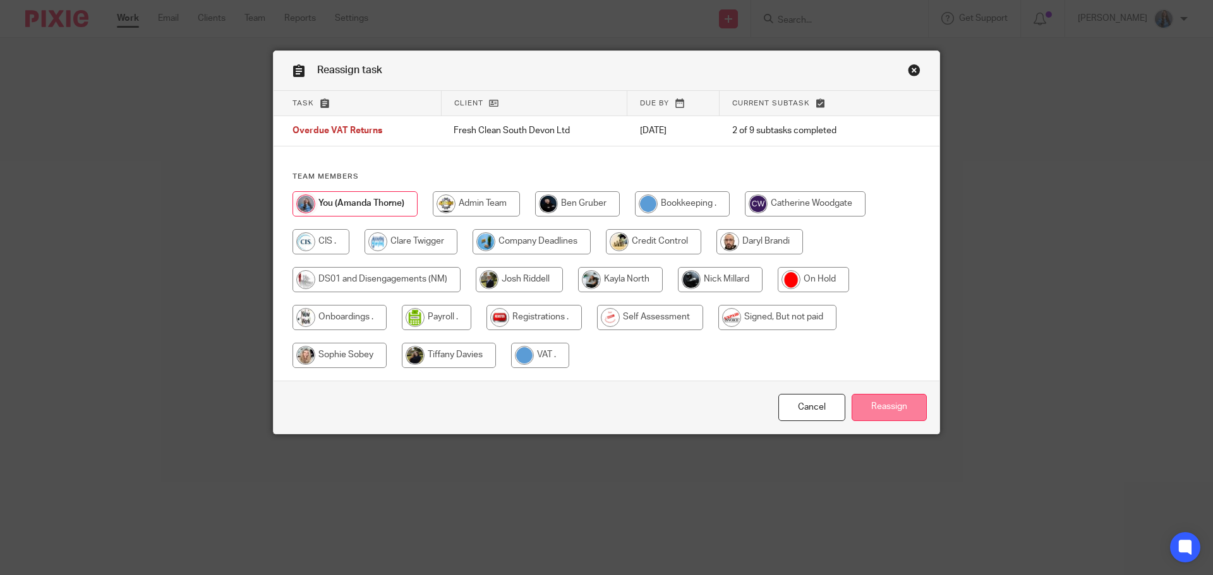 The height and width of the screenshot is (575, 1213). What do you see at coordinates (469, 103) in the screenshot?
I see `span: Client` at bounding box center [469, 103].